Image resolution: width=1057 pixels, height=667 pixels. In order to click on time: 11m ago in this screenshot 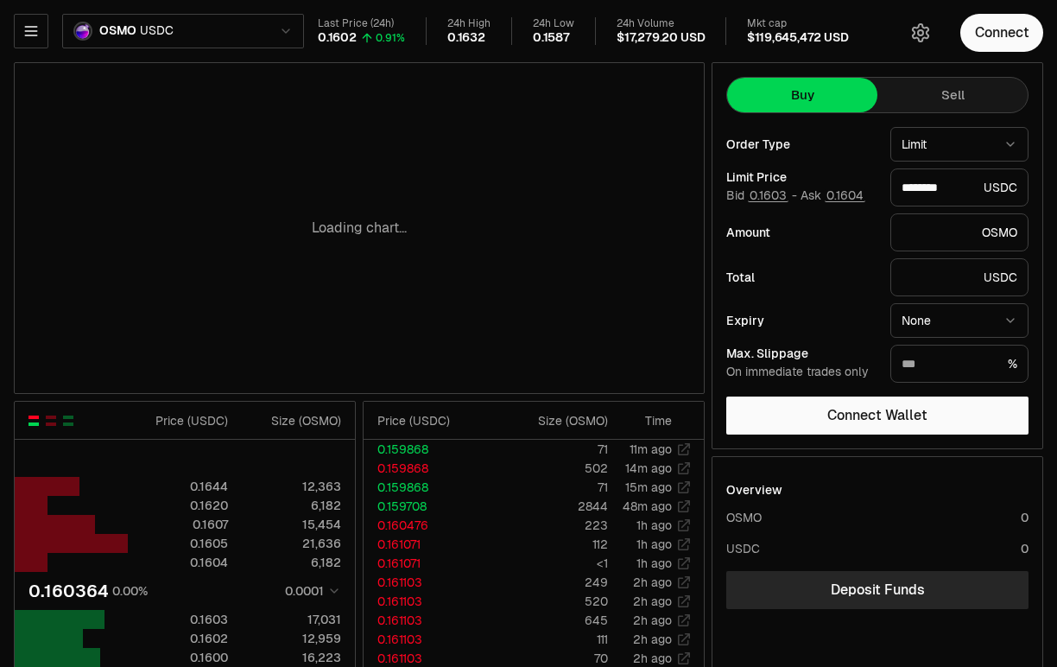, I will do `click(650, 449)`.